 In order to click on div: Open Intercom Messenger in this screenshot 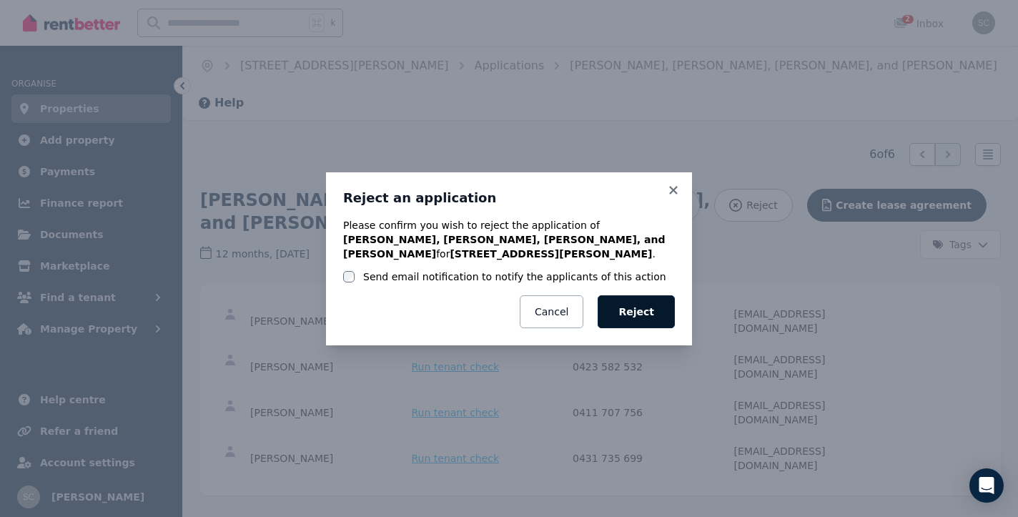, I will do `click(987, 485)`.